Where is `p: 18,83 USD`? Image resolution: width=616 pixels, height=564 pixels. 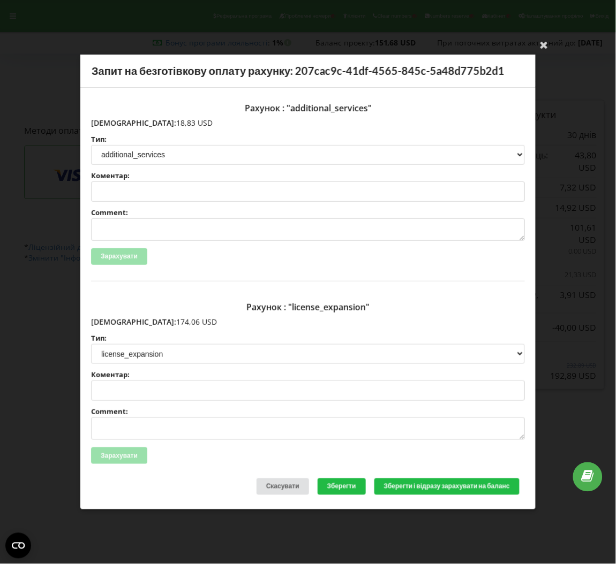
p: 18,83 USD is located at coordinates (308, 123).